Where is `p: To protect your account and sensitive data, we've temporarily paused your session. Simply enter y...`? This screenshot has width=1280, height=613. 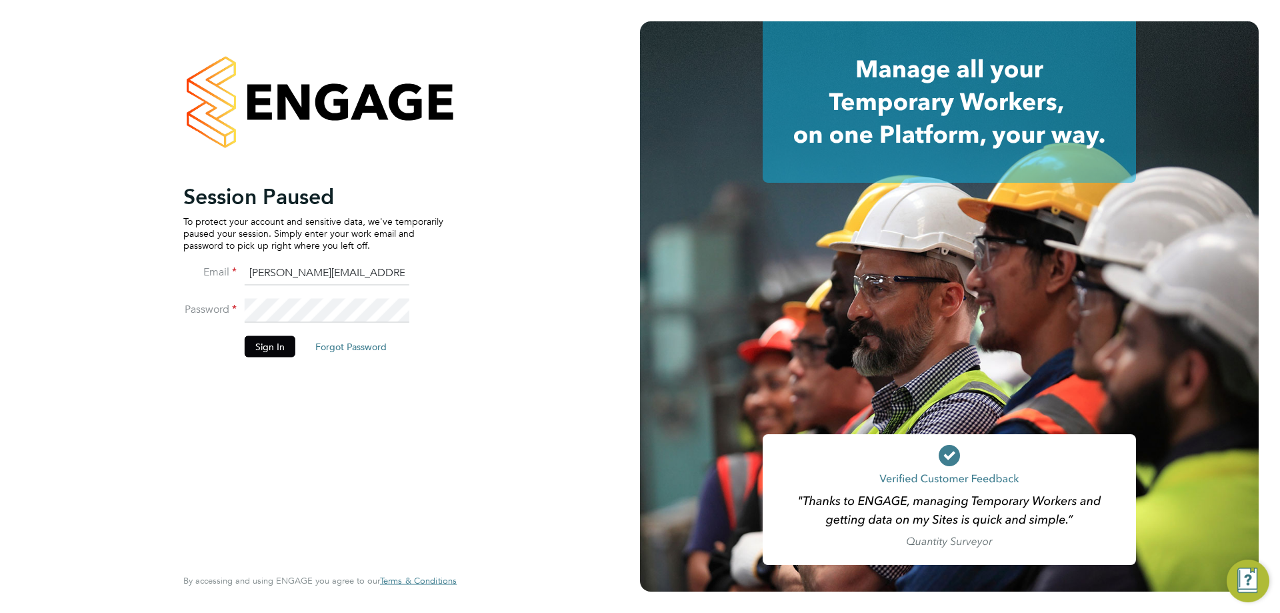 p: To protect your account and sensitive data, we've temporarily paused your session. Simply enter y... is located at coordinates (313, 233).